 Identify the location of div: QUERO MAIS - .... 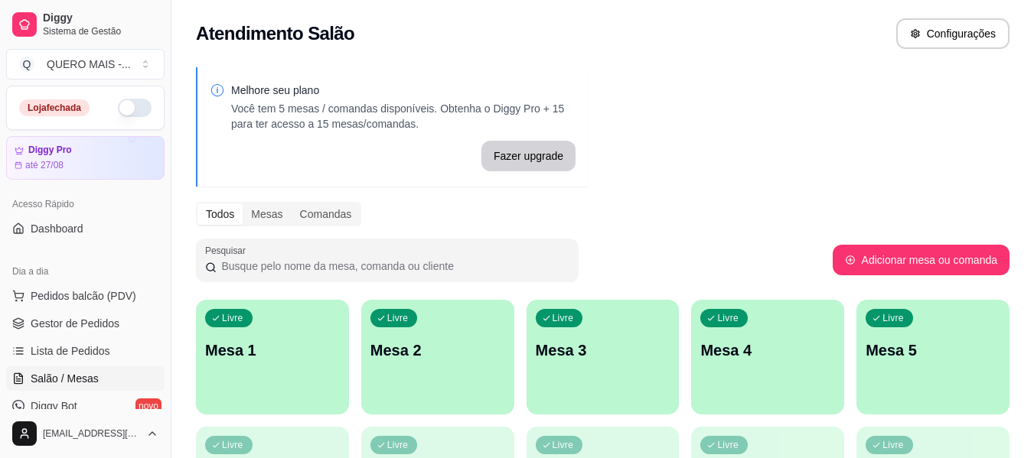
(89, 64).